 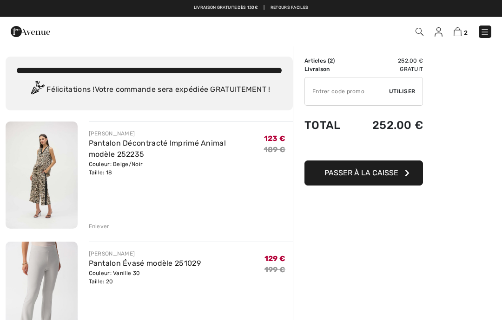 What do you see at coordinates (388, 69) in the screenshot?
I see `td: Gratuit` at bounding box center [388, 69].